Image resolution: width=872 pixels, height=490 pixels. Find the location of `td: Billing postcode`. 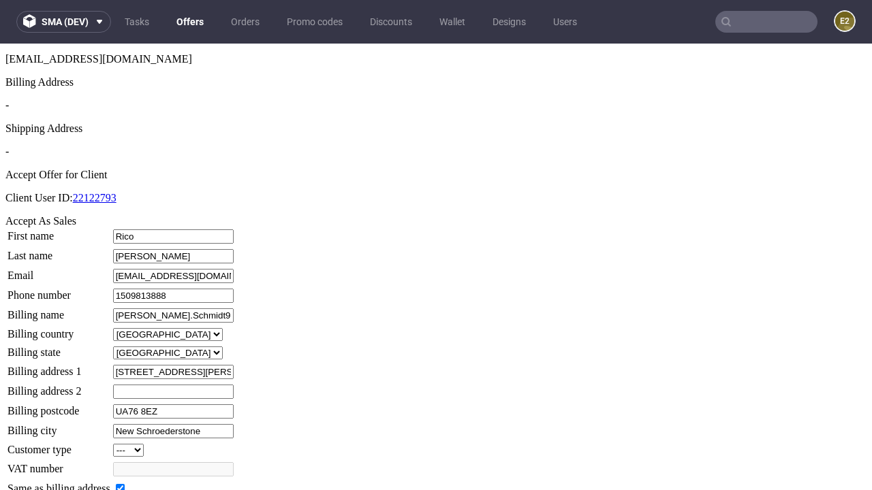

td: Billing postcode is located at coordinates (59, 368).